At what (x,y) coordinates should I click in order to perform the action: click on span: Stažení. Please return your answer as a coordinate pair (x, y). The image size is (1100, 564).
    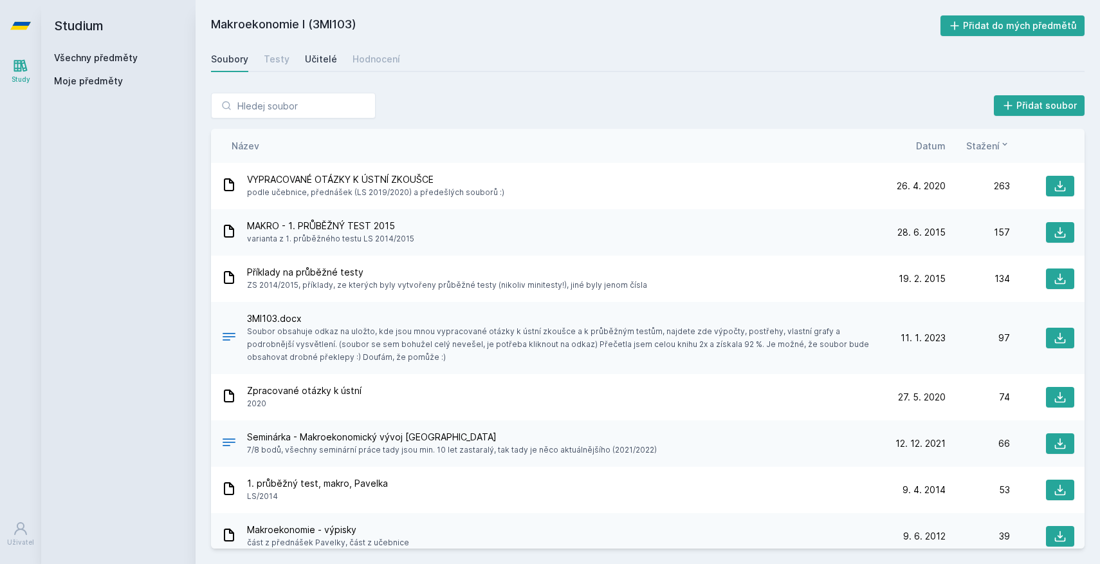
    Looking at the image, I should click on (983, 145).